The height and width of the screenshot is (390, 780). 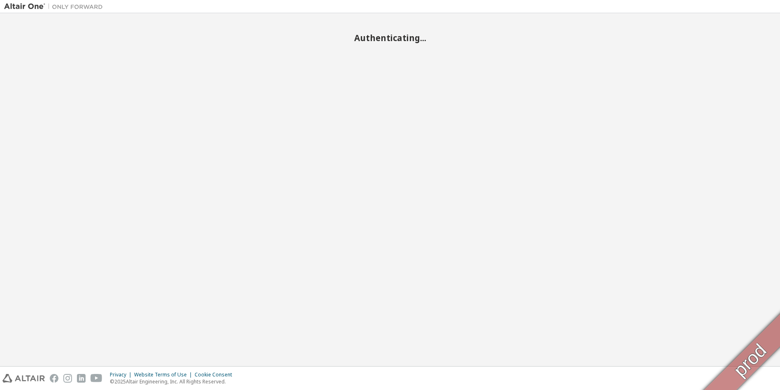 What do you see at coordinates (23, 378) in the screenshot?
I see `img: altair_logo.svg` at bounding box center [23, 378].